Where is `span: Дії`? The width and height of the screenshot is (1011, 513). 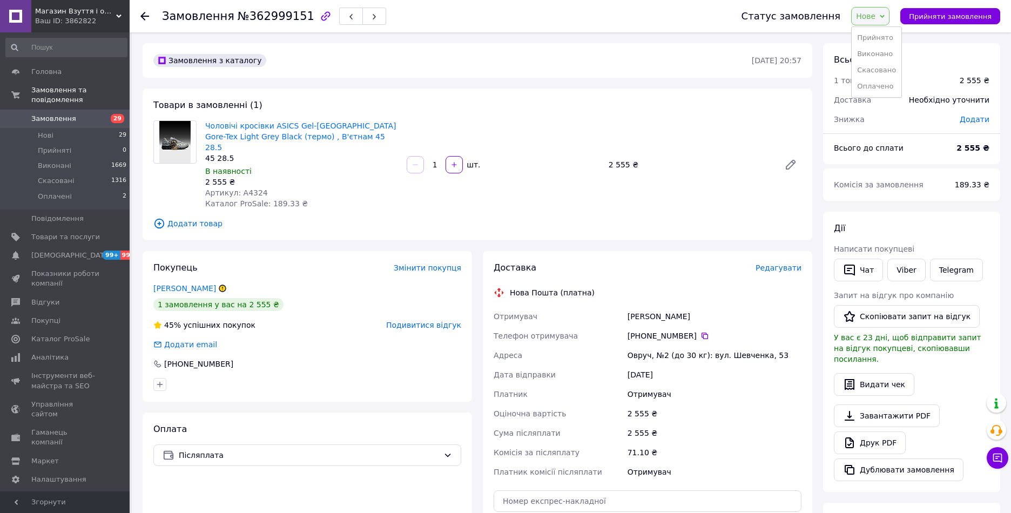 span: Дії is located at coordinates (839, 228).